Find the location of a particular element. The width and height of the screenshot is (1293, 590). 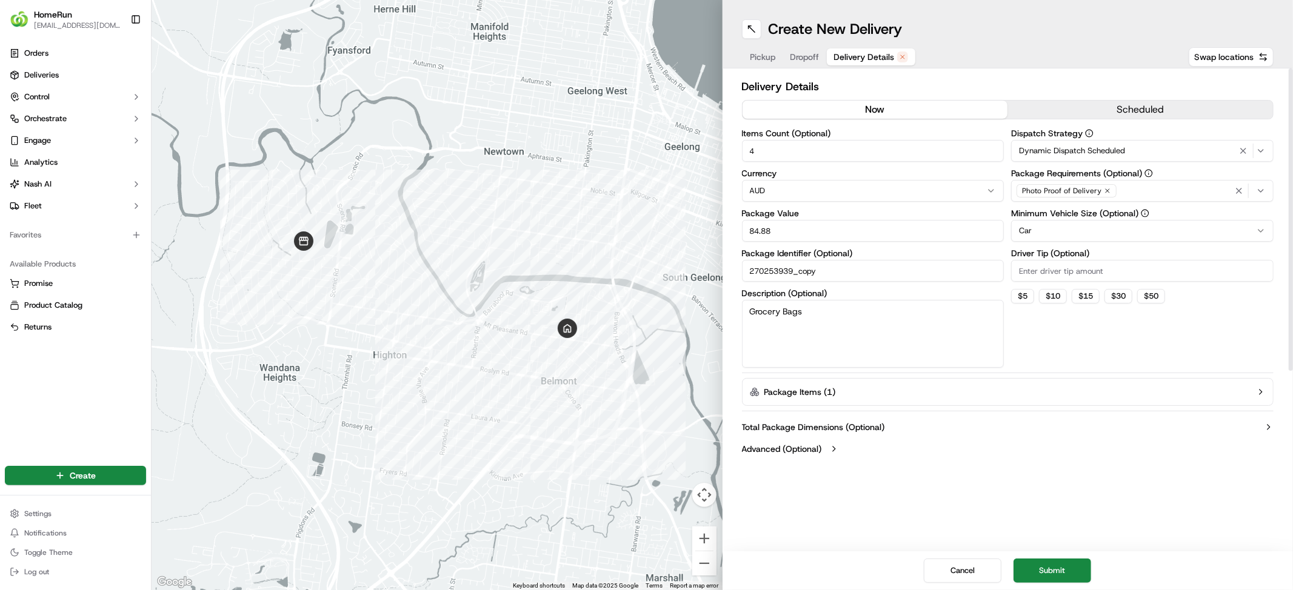

textarea: Grocery Bags is located at coordinates (873, 334).